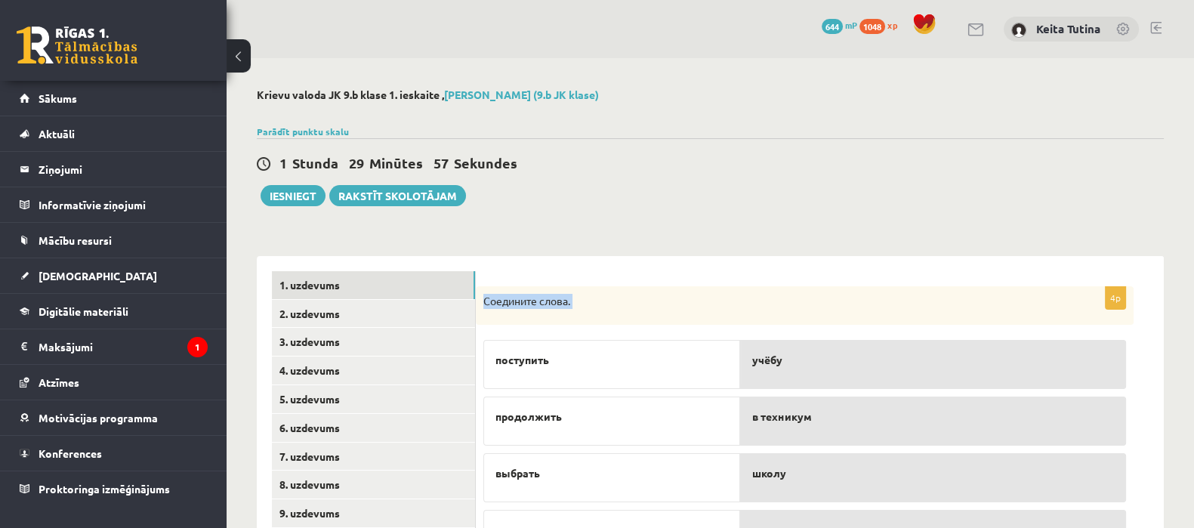 This screenshot has width=1194, height=528. I want to click on a: Rakstīt skolotājam, so click(397, 196).